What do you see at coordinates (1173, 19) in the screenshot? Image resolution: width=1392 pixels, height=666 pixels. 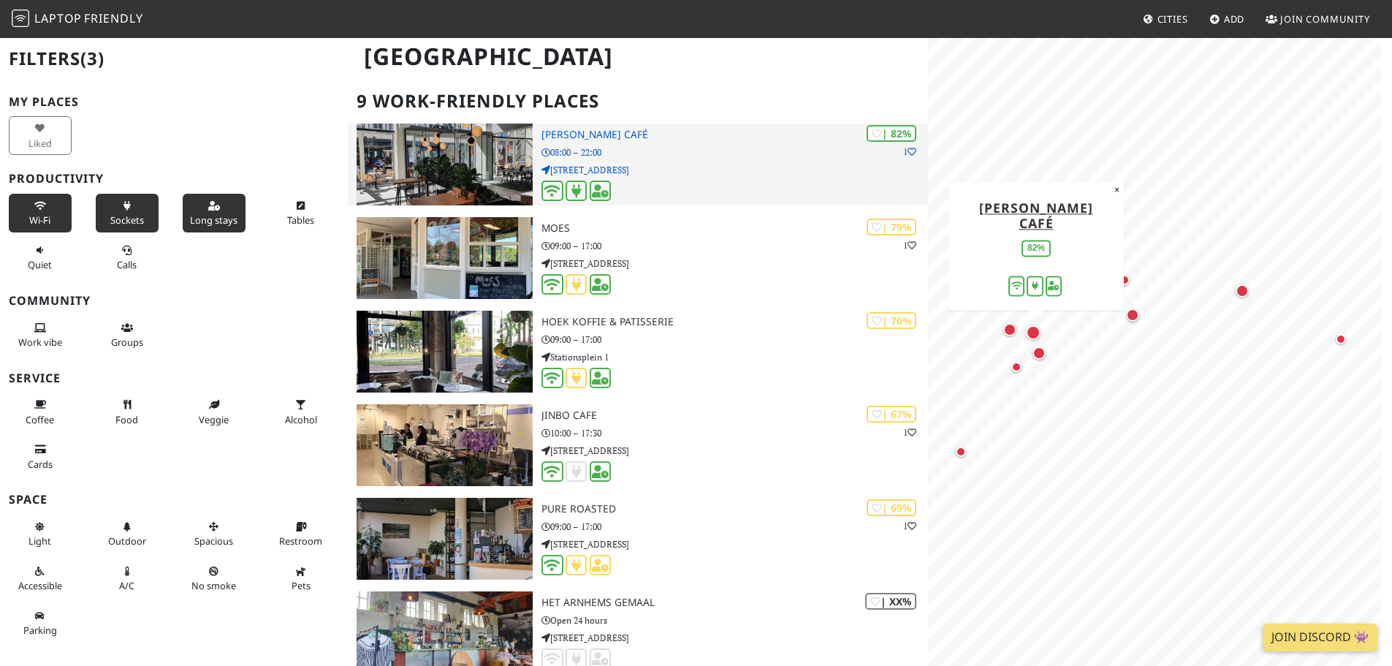 I see `span: Cities` at bounding box center [1173, 19].